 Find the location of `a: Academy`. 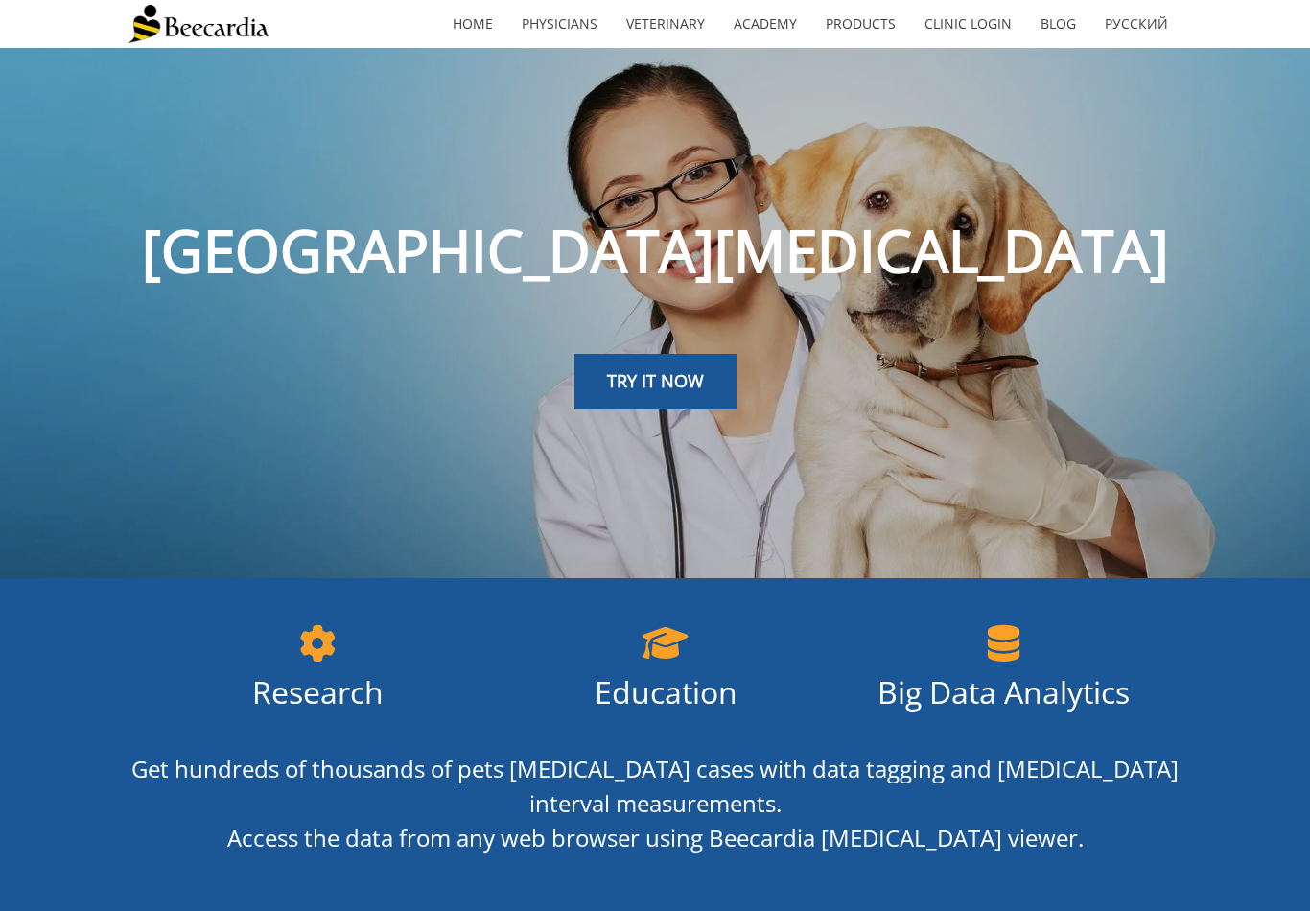

a: Academy is located at coordinates (765, 24).